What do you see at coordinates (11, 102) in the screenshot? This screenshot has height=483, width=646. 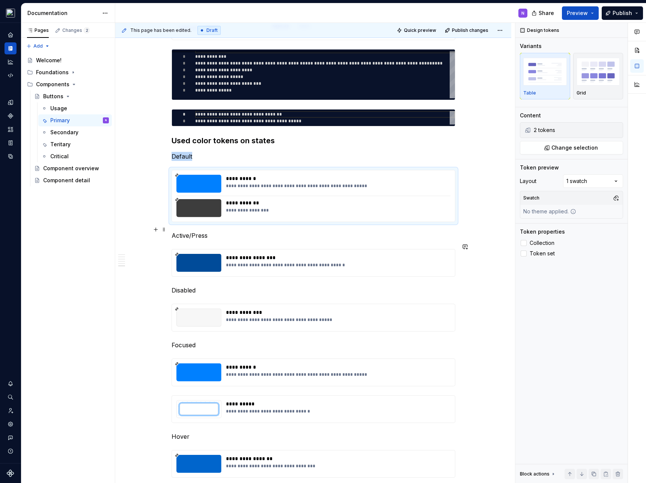 I see `div: Design tokens` at bounding box center [11, 102].